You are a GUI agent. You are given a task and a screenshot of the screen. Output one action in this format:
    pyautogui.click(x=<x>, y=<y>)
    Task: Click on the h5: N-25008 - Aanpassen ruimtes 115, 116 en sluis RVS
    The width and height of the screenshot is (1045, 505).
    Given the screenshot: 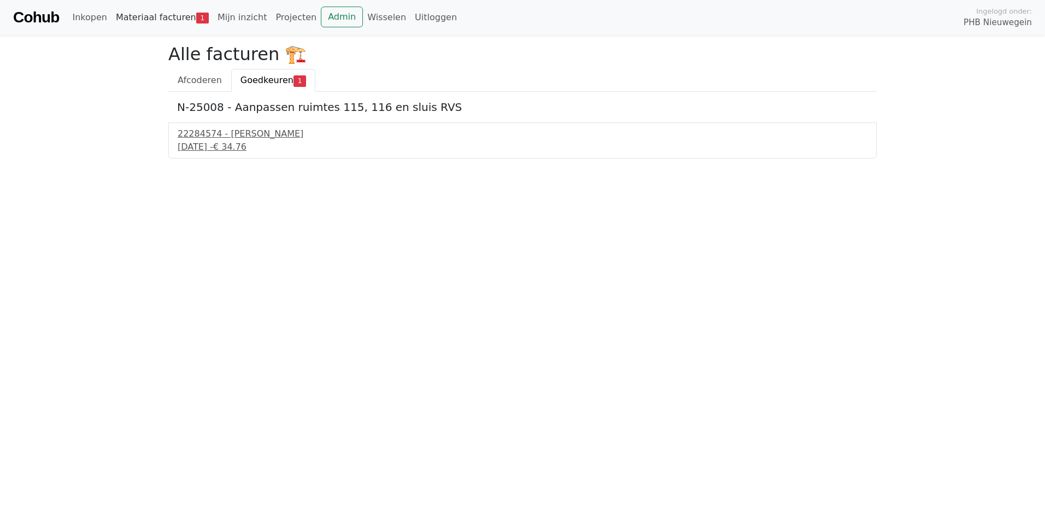 What is the action you would take?
    pyautogui.click(x=523, y=107)
    